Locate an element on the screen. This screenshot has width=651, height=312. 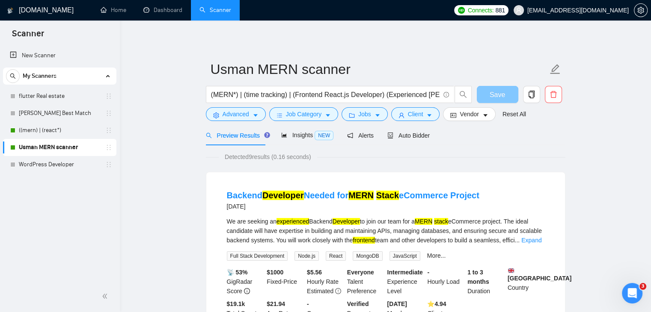
button: setting is located at coordinates (640, 10).